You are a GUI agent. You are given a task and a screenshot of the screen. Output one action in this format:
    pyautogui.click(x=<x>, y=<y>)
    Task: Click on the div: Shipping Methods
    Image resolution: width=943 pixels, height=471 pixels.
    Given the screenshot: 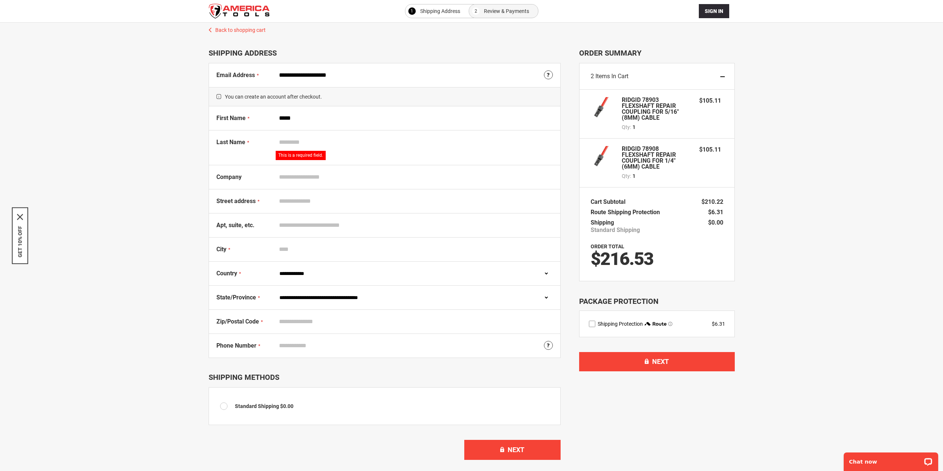 What is the action you would take?
    pyautogui.click(x=385, y=377)
    